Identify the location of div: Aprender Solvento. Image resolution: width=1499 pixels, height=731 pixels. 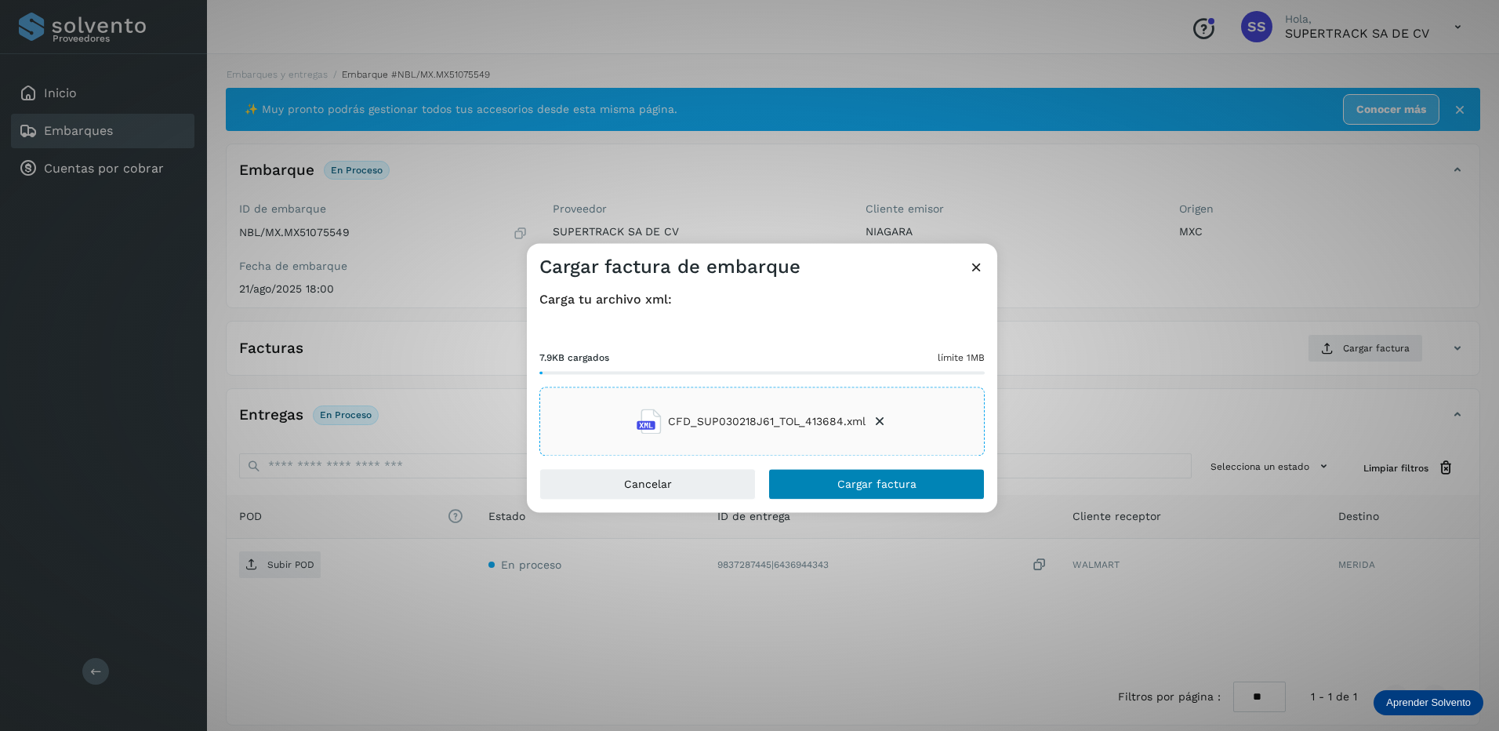
(1428, 702).